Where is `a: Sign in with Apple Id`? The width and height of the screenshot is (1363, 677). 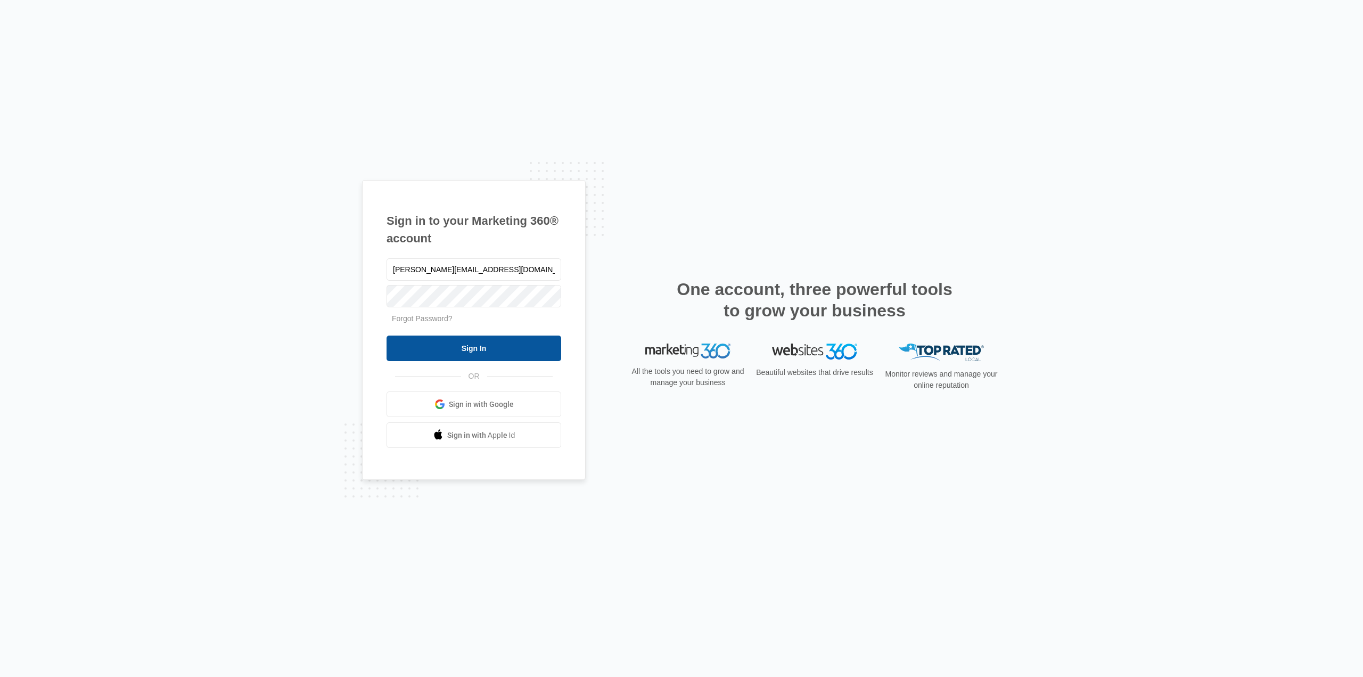
a: Sign in with Apple Id is located at coordinates (474, 435).